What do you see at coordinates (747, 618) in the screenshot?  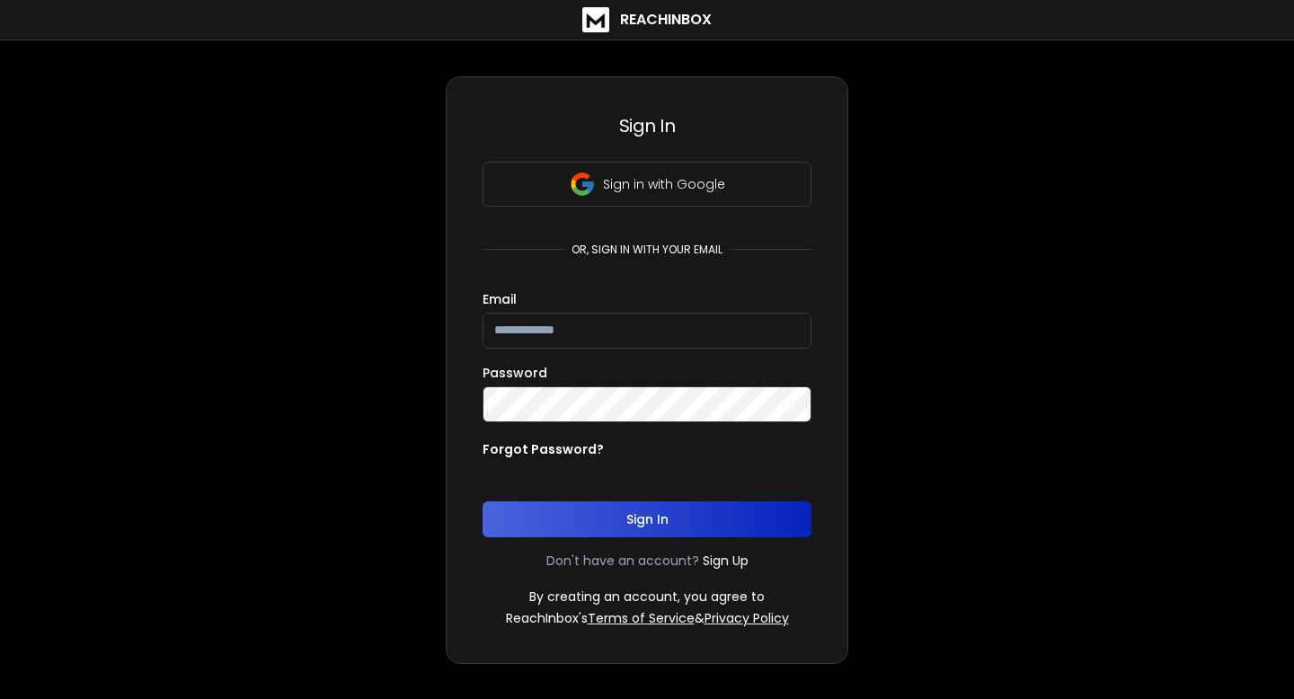 I see `span: Privacy Policy` at bounding box center [747, 618].